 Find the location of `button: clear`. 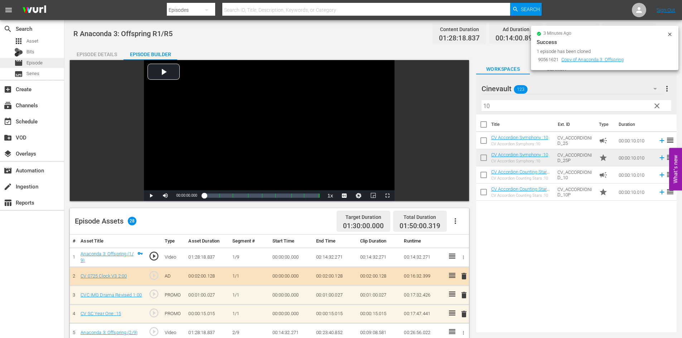

button: clear is located at coordinates (656, 106).